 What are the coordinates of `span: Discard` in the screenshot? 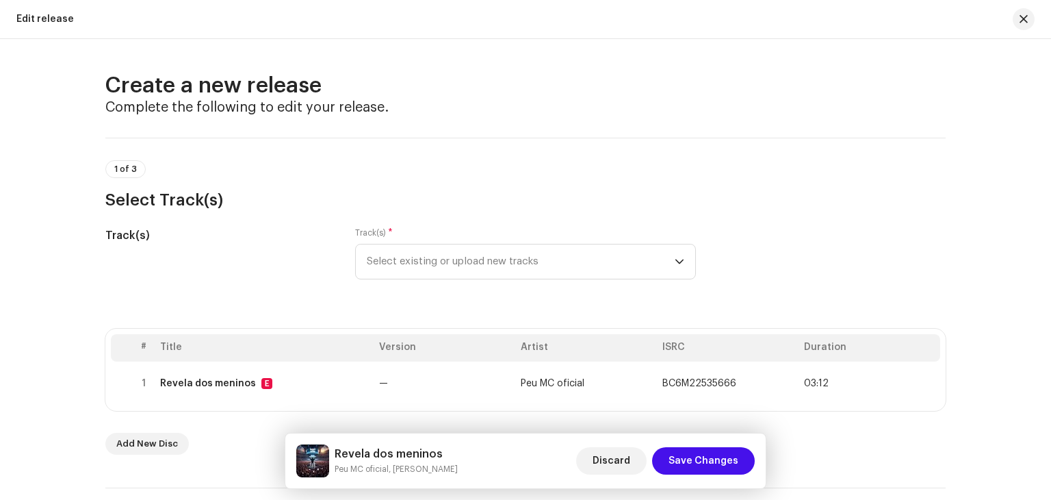 It's located at (611, 461).